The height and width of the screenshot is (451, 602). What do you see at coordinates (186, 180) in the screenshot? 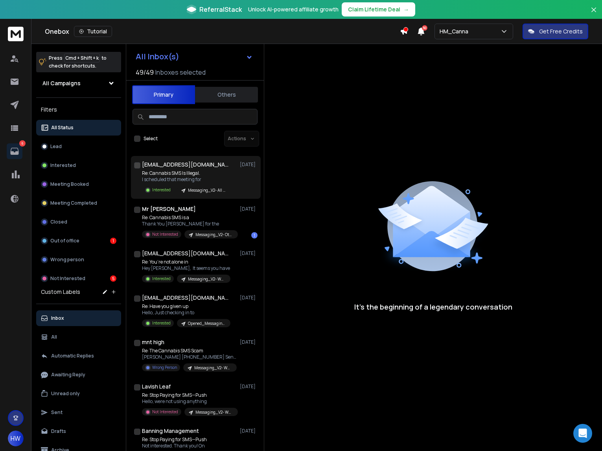
I see `p: I scheduled that meeting for` at bounding box center [186, 180].